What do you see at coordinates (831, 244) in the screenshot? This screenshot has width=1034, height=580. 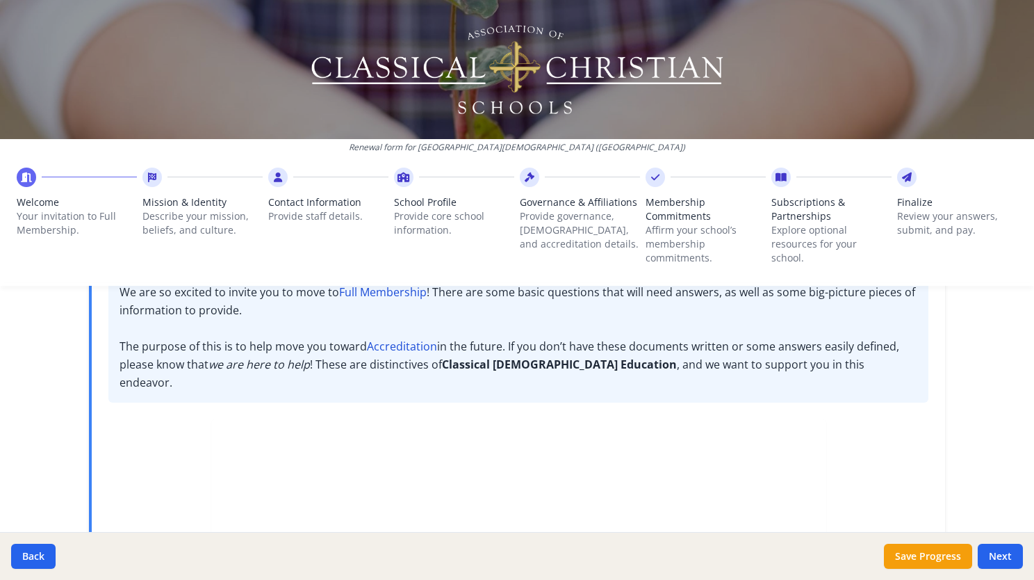 I see `p: Explore optional resources for your school.` at bounding box center [831, 244].